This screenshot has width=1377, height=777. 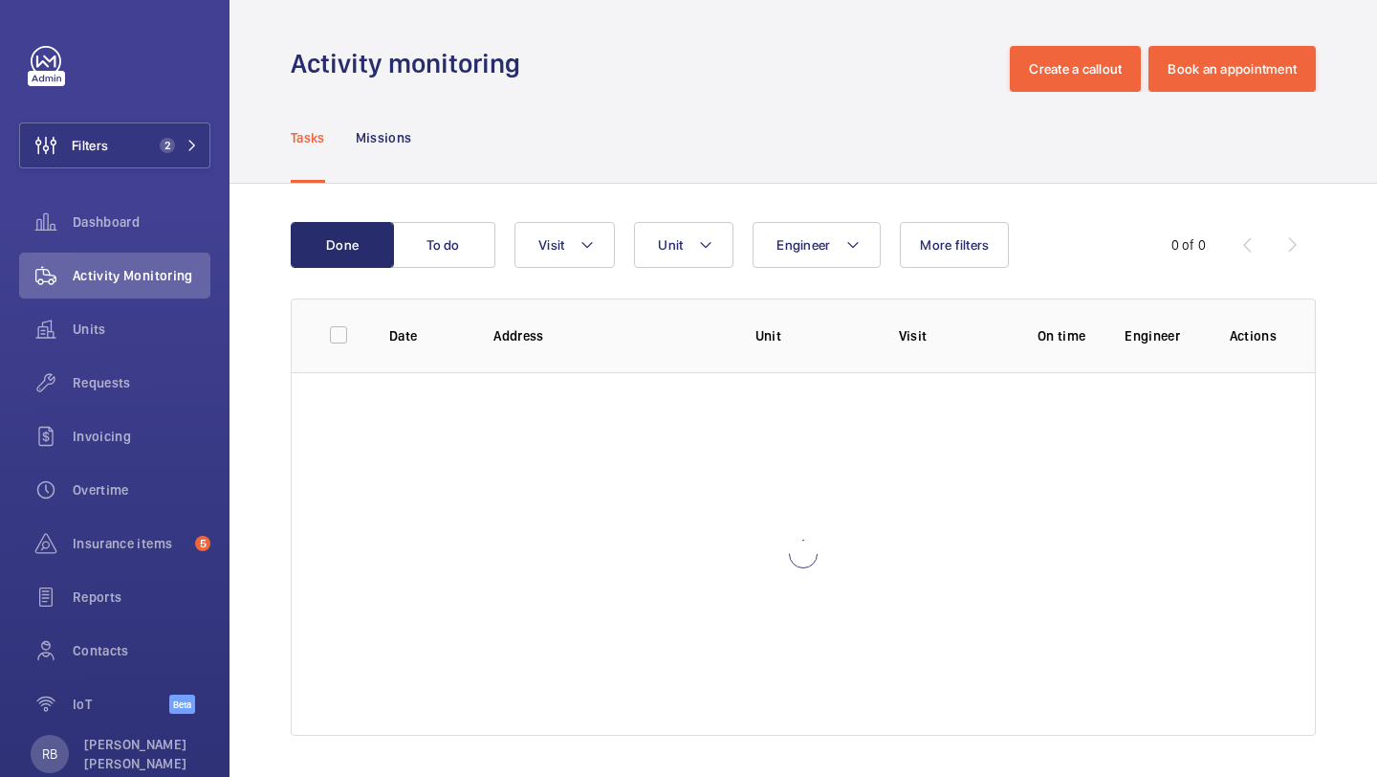 I want to click on p: Visit, so click(x=949, y=336).